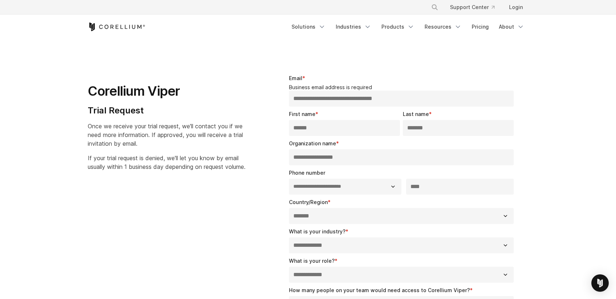  Describe the element at coordinates (317, 231) in the screenshot. I see `span: What is your industry?` at that location.